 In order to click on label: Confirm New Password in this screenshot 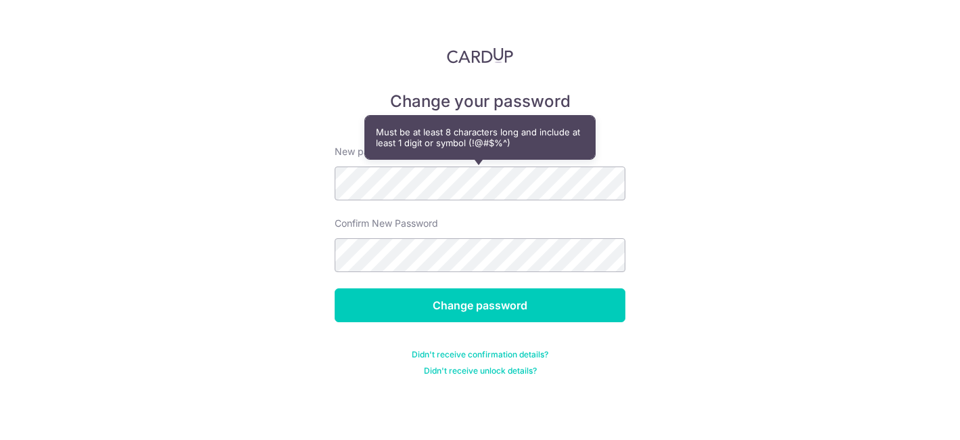, I will do `click(386, 223)`.